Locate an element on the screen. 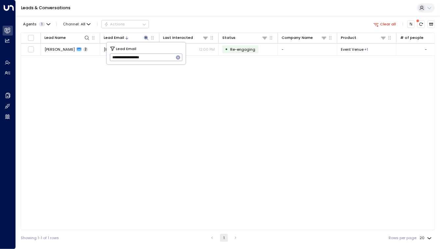  nav: pagination navigation is located at coordinates (224, 238).